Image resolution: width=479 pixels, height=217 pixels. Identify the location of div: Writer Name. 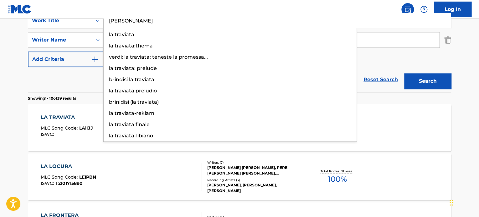
(60, 40).